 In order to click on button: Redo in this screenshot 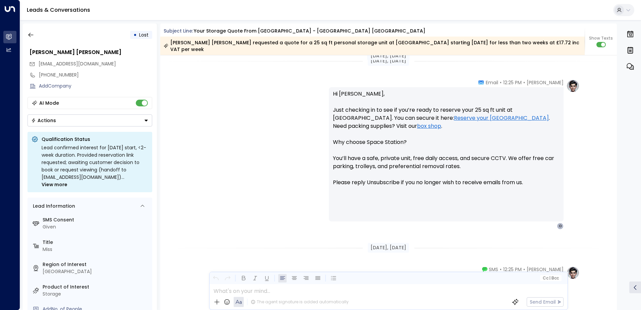, I will do `click(227, 278)`.